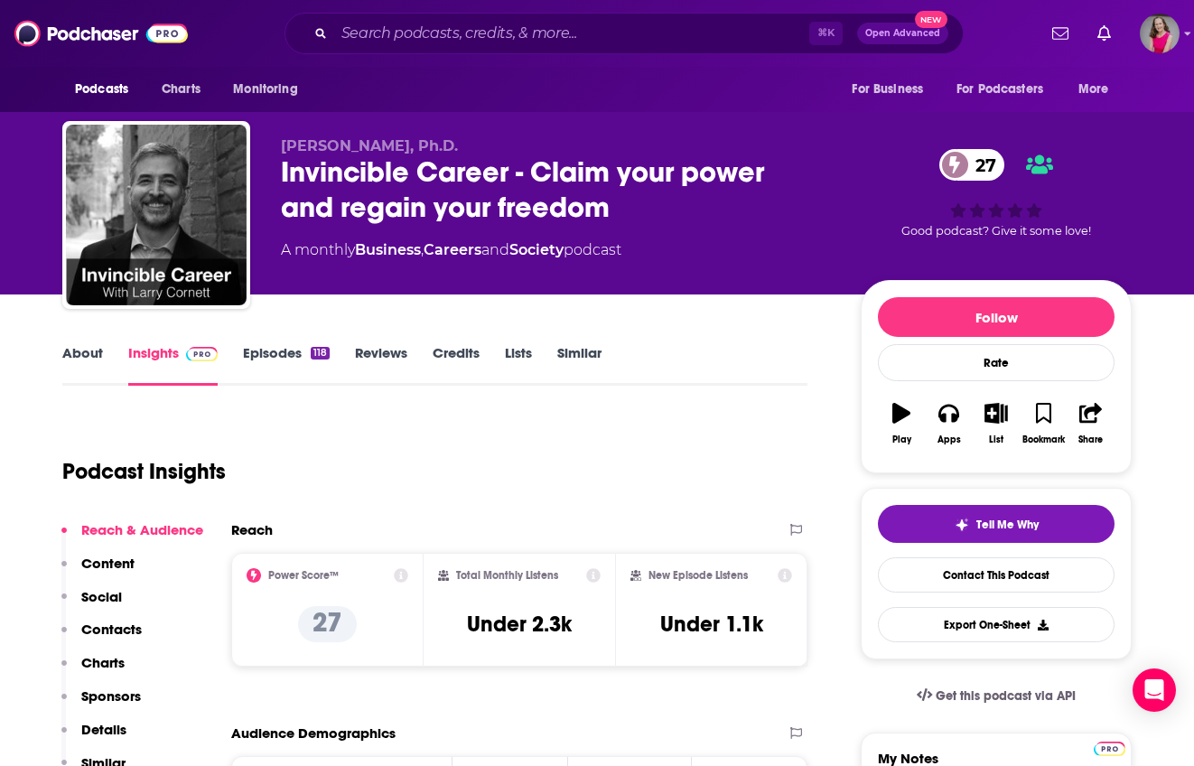 The width and height of the screenshot is (1194, 766). What do you see at coordinates (181, 89) in the screenshot?
I see `a: Charts` at bounding box center [181, 89].